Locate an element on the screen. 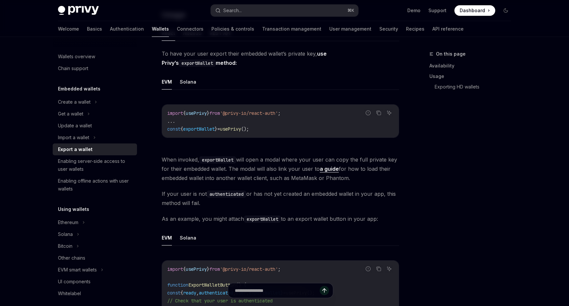 Image resolution: width=569 pixels, height=306 pixels. div: EVM smart wallets is located at coordinates (77, 270).